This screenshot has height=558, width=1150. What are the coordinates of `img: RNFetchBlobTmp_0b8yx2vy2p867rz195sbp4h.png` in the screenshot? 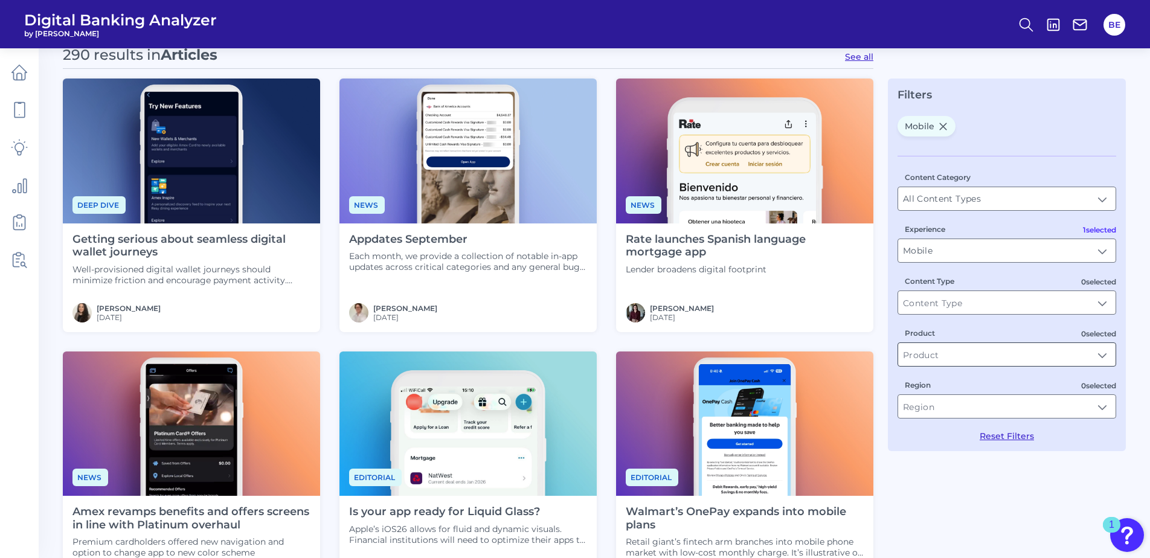 It's located at (635, 313).